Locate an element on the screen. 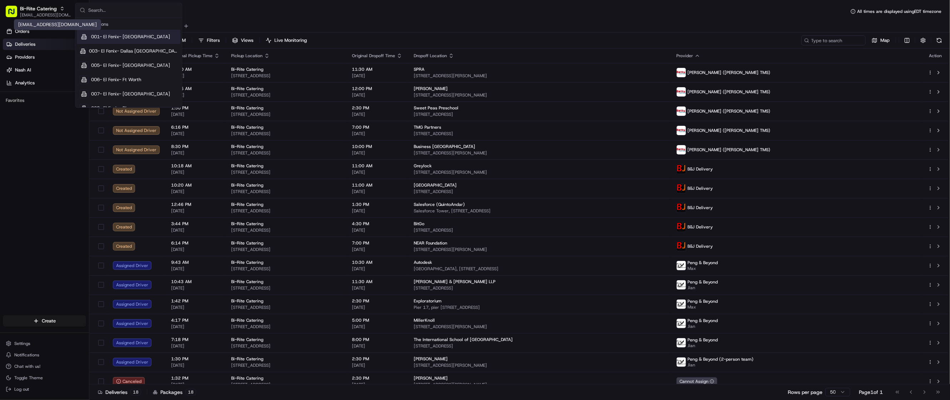  span: Map is located at coordinates (885, 40).